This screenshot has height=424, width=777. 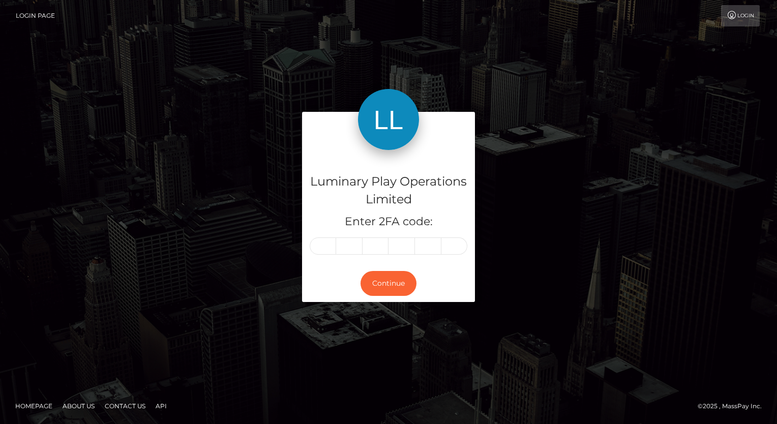 What do you see at coordinates (34, 406) in the screenshot?
I see `a: Homepage` at bounding box center [34, 406].